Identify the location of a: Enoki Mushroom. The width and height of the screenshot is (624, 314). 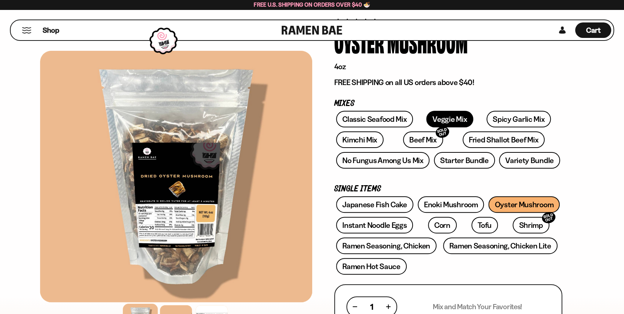
(451, 204).